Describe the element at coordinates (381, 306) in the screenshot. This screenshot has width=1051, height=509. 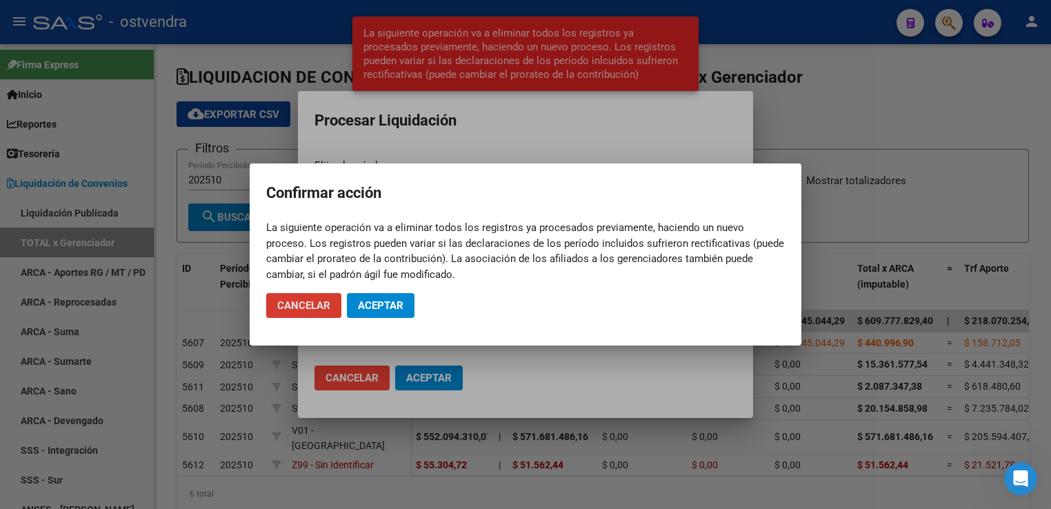
I see `span: Aceptar` at that location.